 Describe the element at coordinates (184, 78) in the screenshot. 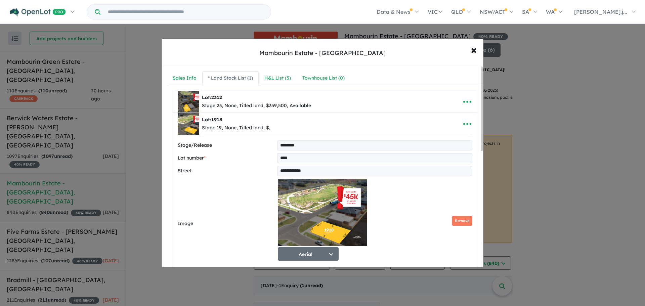

I see `div: Sales Info` at that location.